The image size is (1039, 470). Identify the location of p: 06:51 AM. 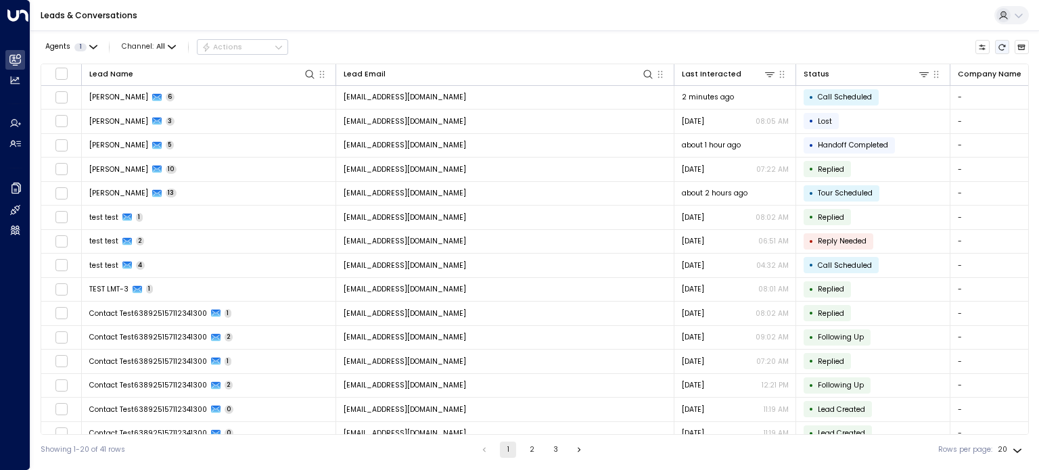
(773, 241).